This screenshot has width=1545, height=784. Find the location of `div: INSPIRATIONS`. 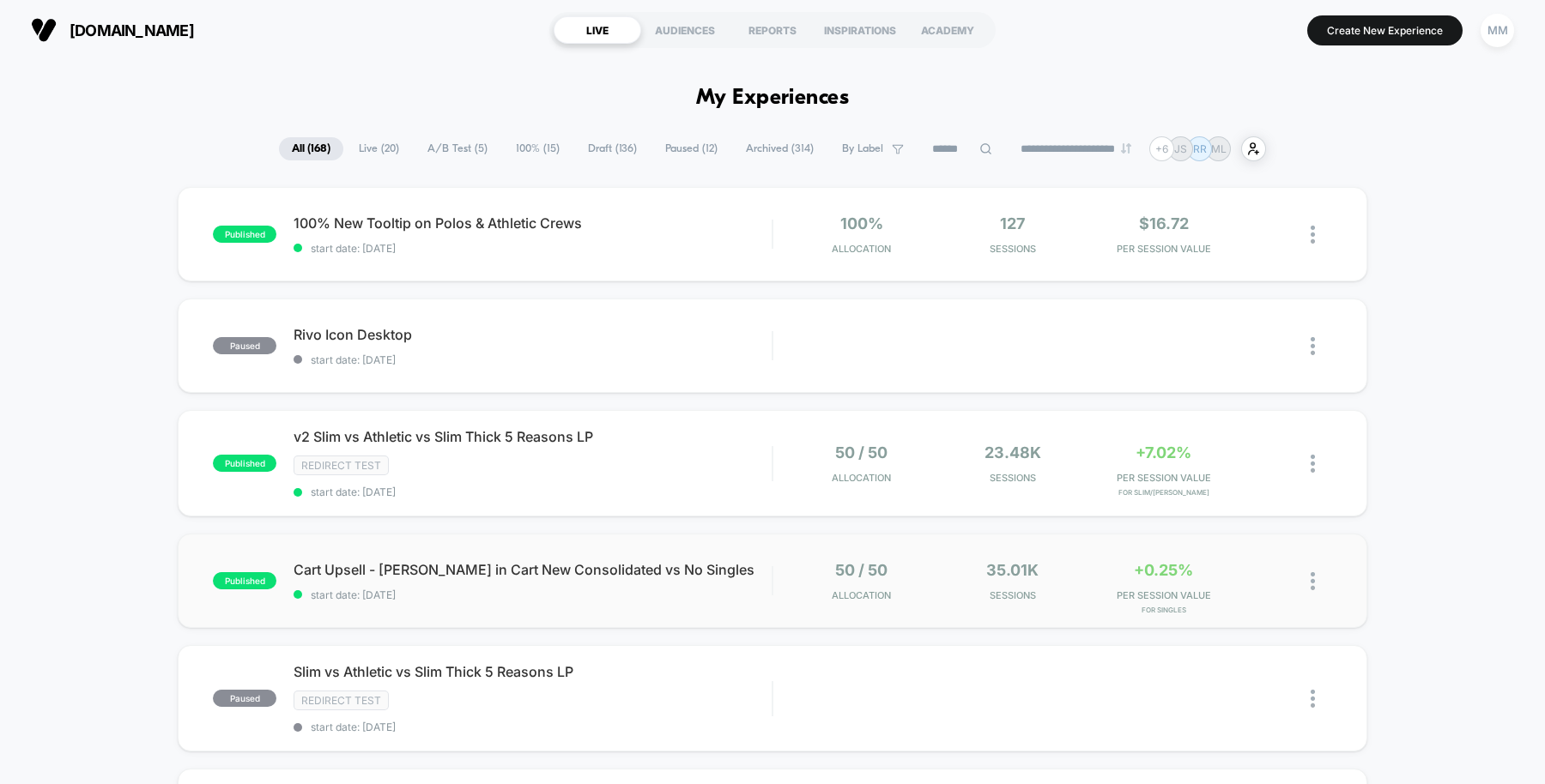

div: INSPIRATIONS is located at coordinates (860, 30).